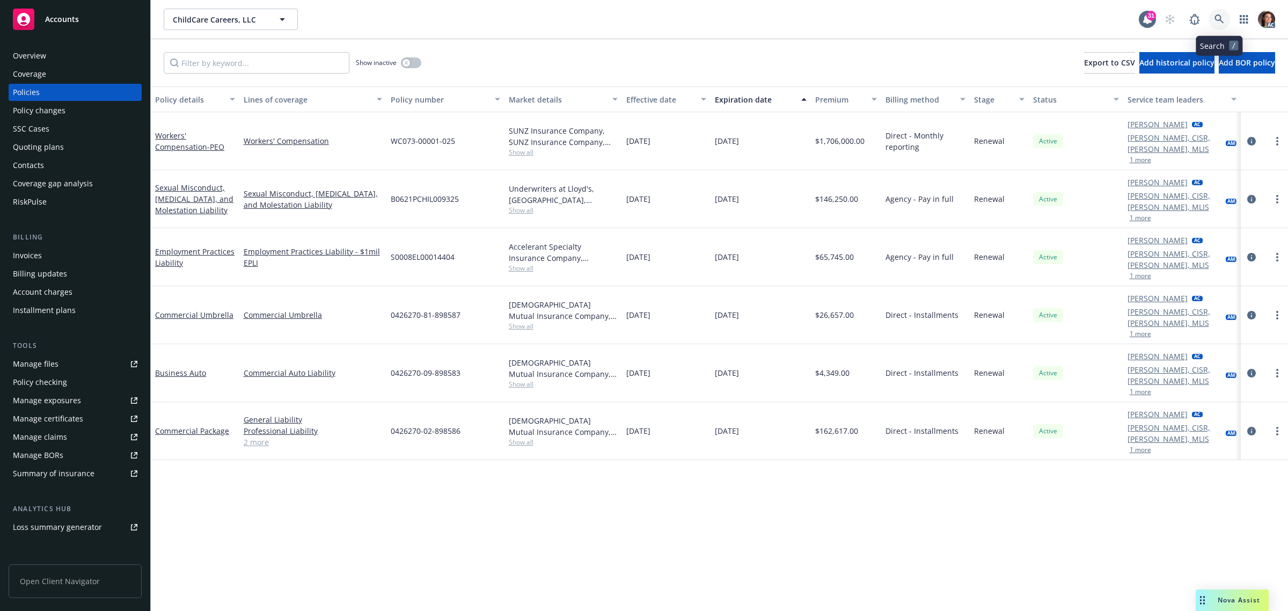 This screenshot has height=611, width=1288. What do you see at coordinates (376, 62) in the screenshot?
I see `span: Show inactive` at bounding box center [376, 62].